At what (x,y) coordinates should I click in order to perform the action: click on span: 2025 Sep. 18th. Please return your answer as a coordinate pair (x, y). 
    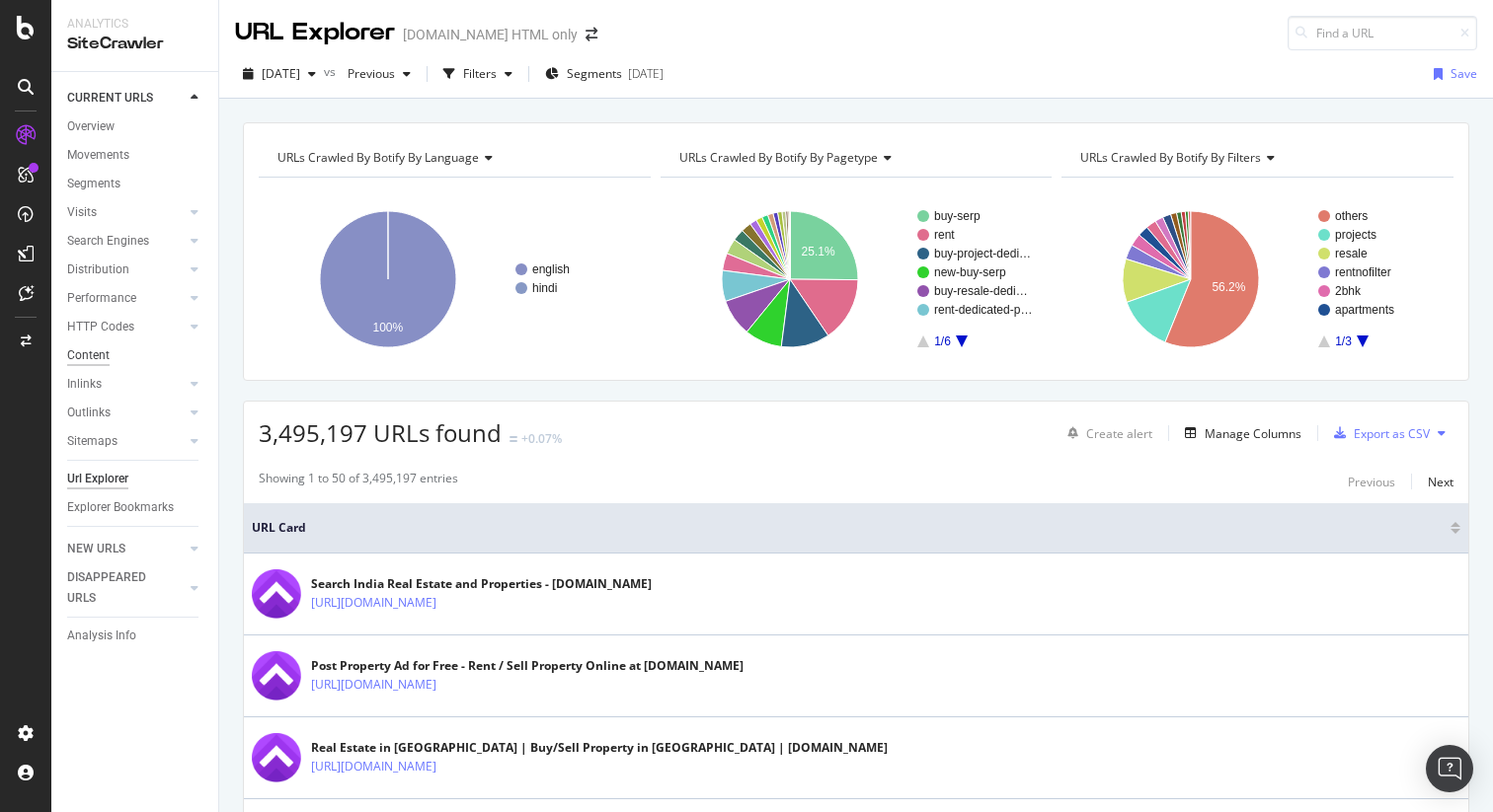
    Looking at the image, I should click on (280, 74).